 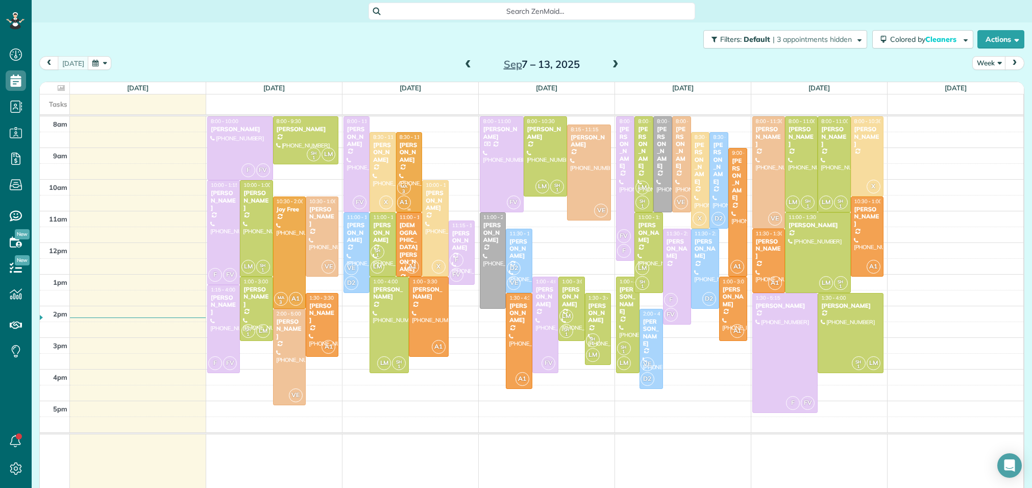 I want to click on span: Tasks, so click(x=58, y=104).